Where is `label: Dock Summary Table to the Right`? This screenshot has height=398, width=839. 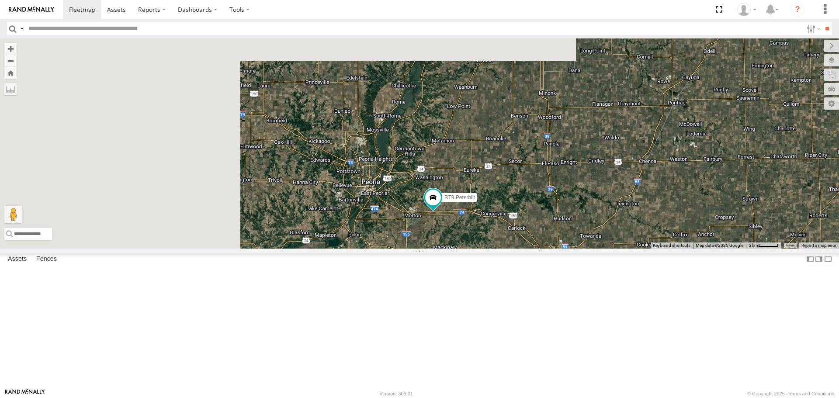
label: Dock Summary Table to the Right is located at coordinates (819, 259).